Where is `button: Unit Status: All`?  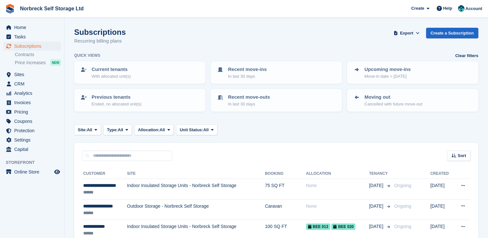
button: Unit Status: All is located at coordinates (196, 130).